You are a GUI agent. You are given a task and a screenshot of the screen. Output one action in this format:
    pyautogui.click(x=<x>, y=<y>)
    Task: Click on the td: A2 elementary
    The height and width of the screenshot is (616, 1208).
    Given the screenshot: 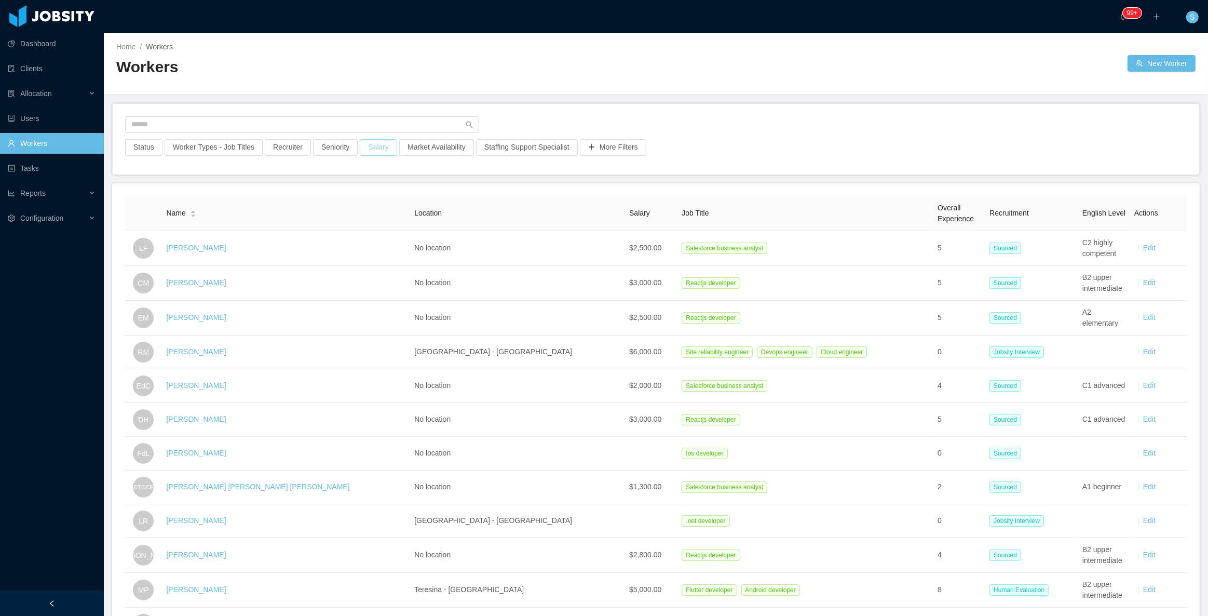 What is the action you would take?
    pyautogui.click(x=1105, y=318)
    